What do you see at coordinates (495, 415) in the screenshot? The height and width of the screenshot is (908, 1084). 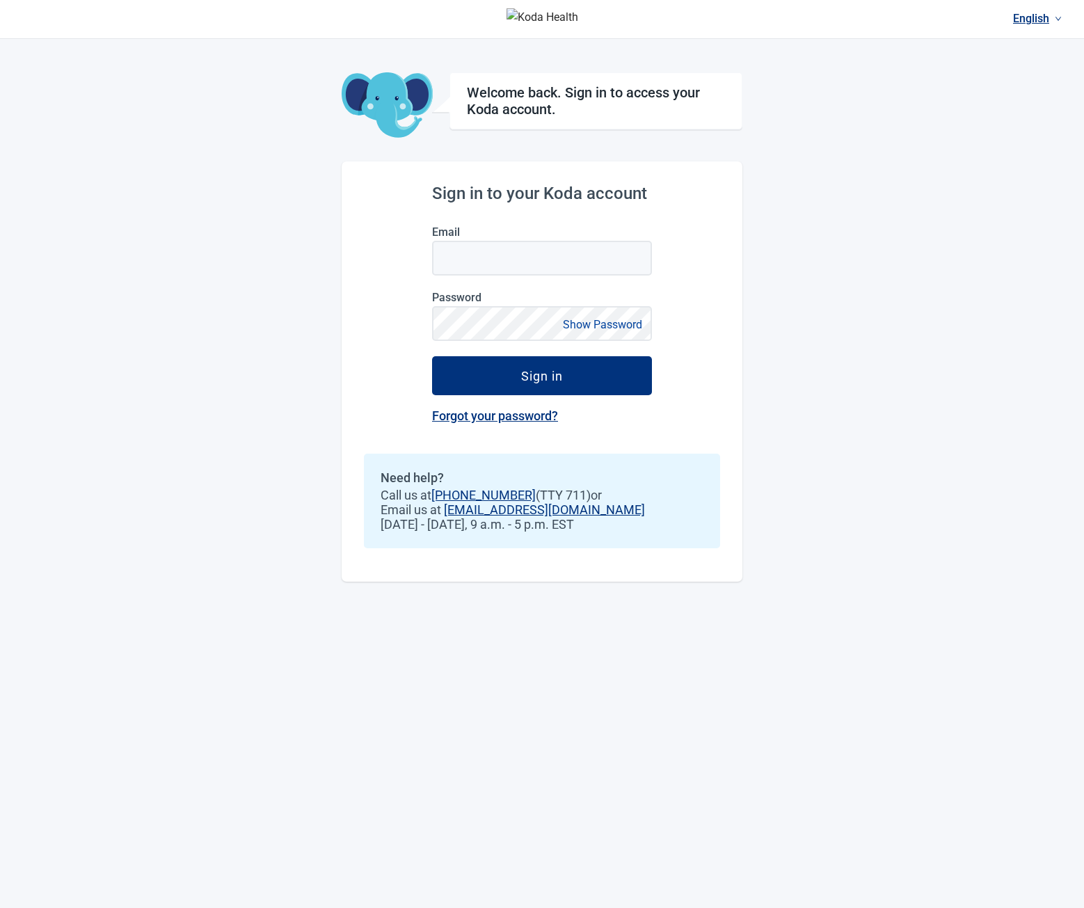 I see `a: Forgot your password?` at bounding box center [495, 415].